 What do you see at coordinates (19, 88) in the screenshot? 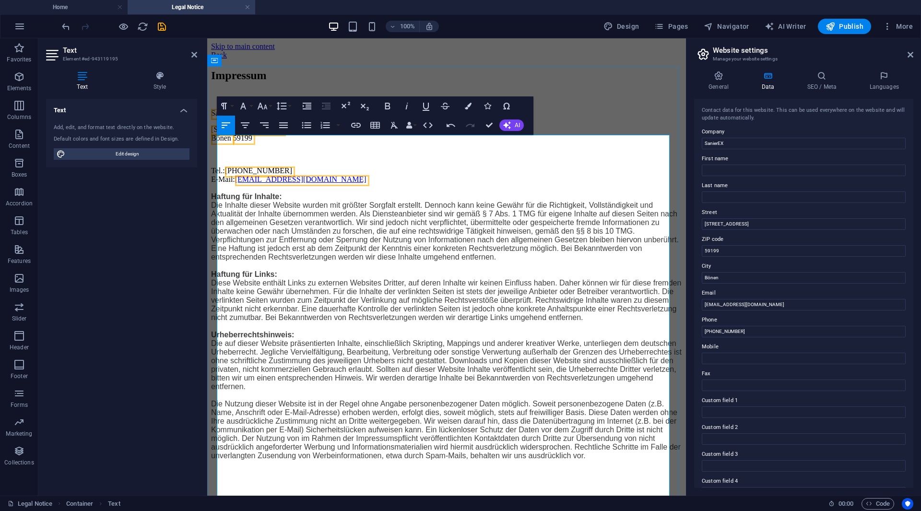
I see `p: Elements` at bounding box center [19, 88].